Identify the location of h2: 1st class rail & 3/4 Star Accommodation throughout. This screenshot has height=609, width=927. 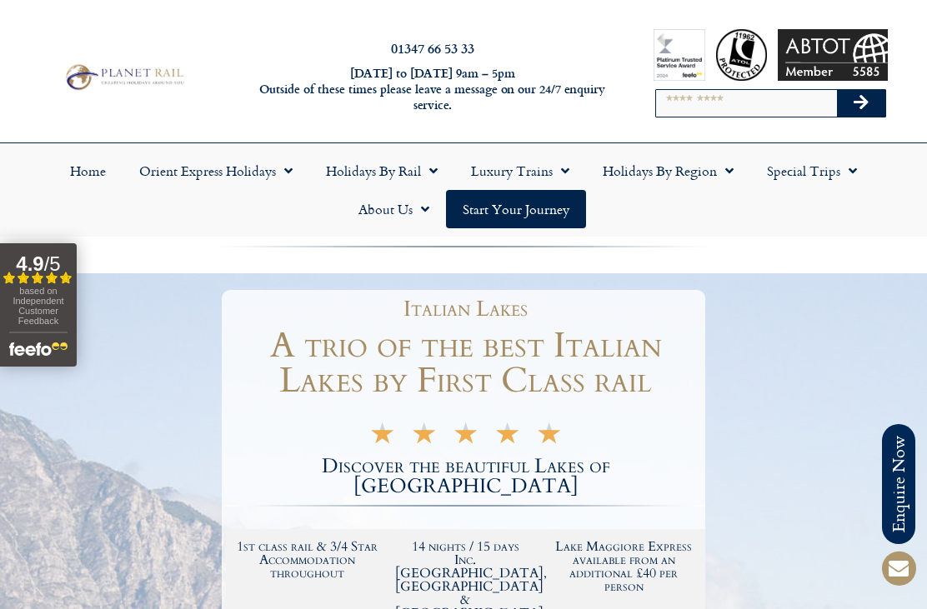
(308, 560).